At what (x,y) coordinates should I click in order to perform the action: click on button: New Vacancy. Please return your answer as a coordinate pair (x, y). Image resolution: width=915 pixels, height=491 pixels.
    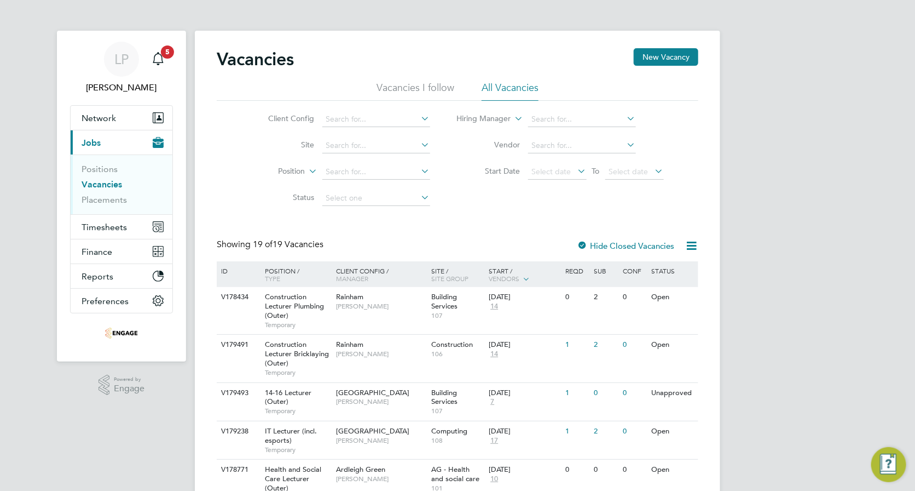
    Looking at the image, I should click on (666, 57).